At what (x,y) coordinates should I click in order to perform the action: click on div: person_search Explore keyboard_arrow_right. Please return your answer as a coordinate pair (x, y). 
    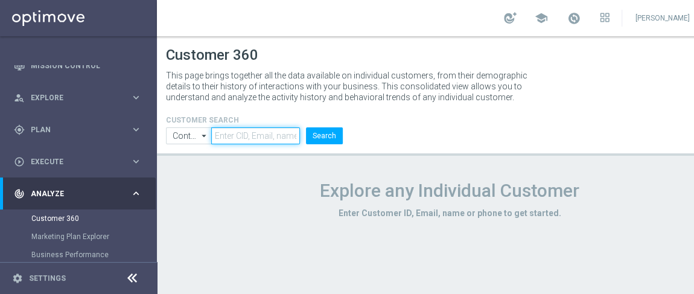
    Looking at the image, I should click on (78, 98).